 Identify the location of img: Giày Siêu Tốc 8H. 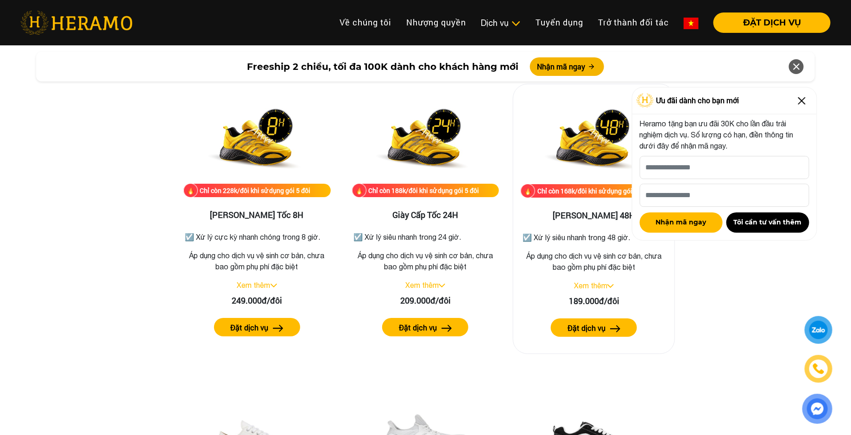
(257, 138).